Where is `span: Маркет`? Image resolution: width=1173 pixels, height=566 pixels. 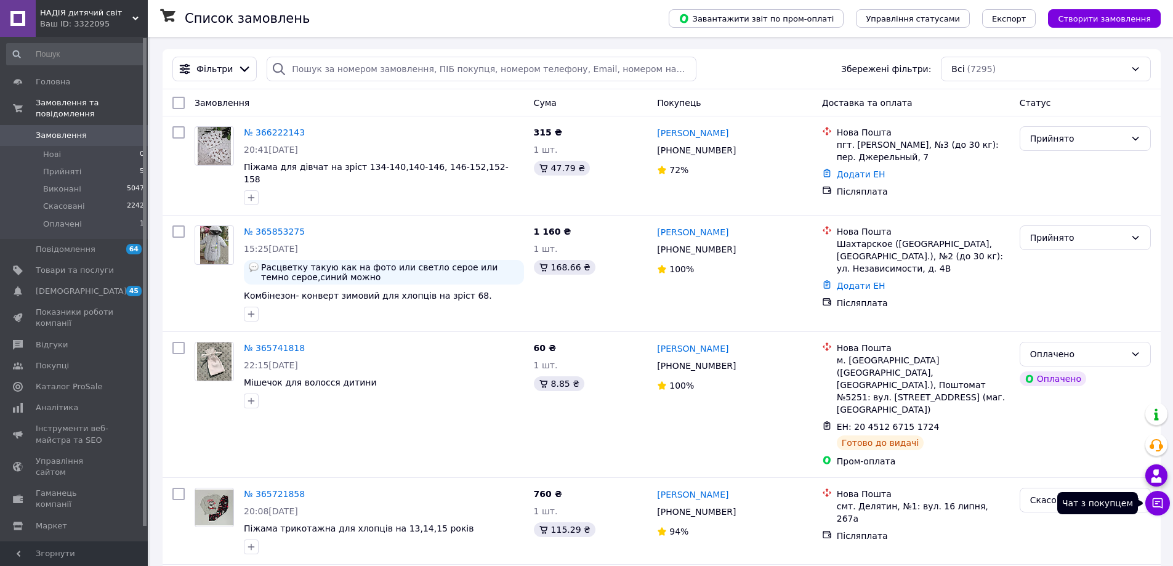 span: Маркет is located at coordinates (51, 526).